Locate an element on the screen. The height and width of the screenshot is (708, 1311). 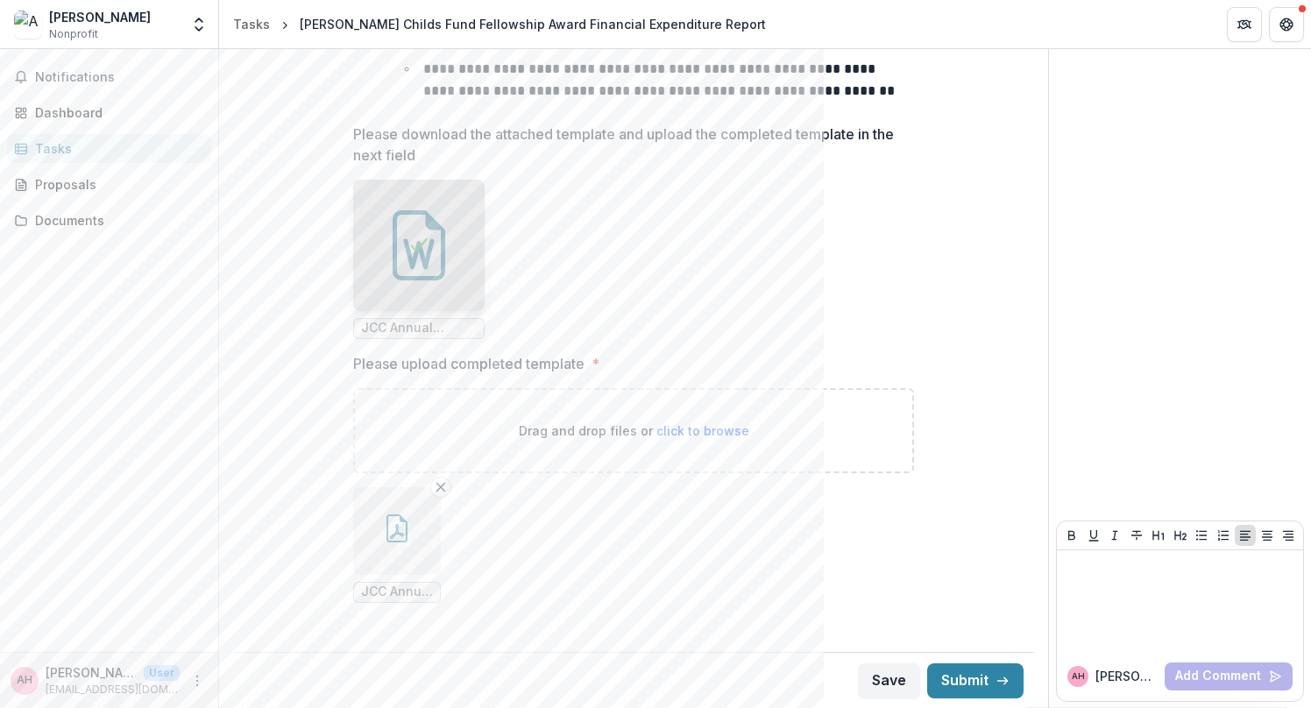
a: Dashboard is located at coordinates (109, 112).